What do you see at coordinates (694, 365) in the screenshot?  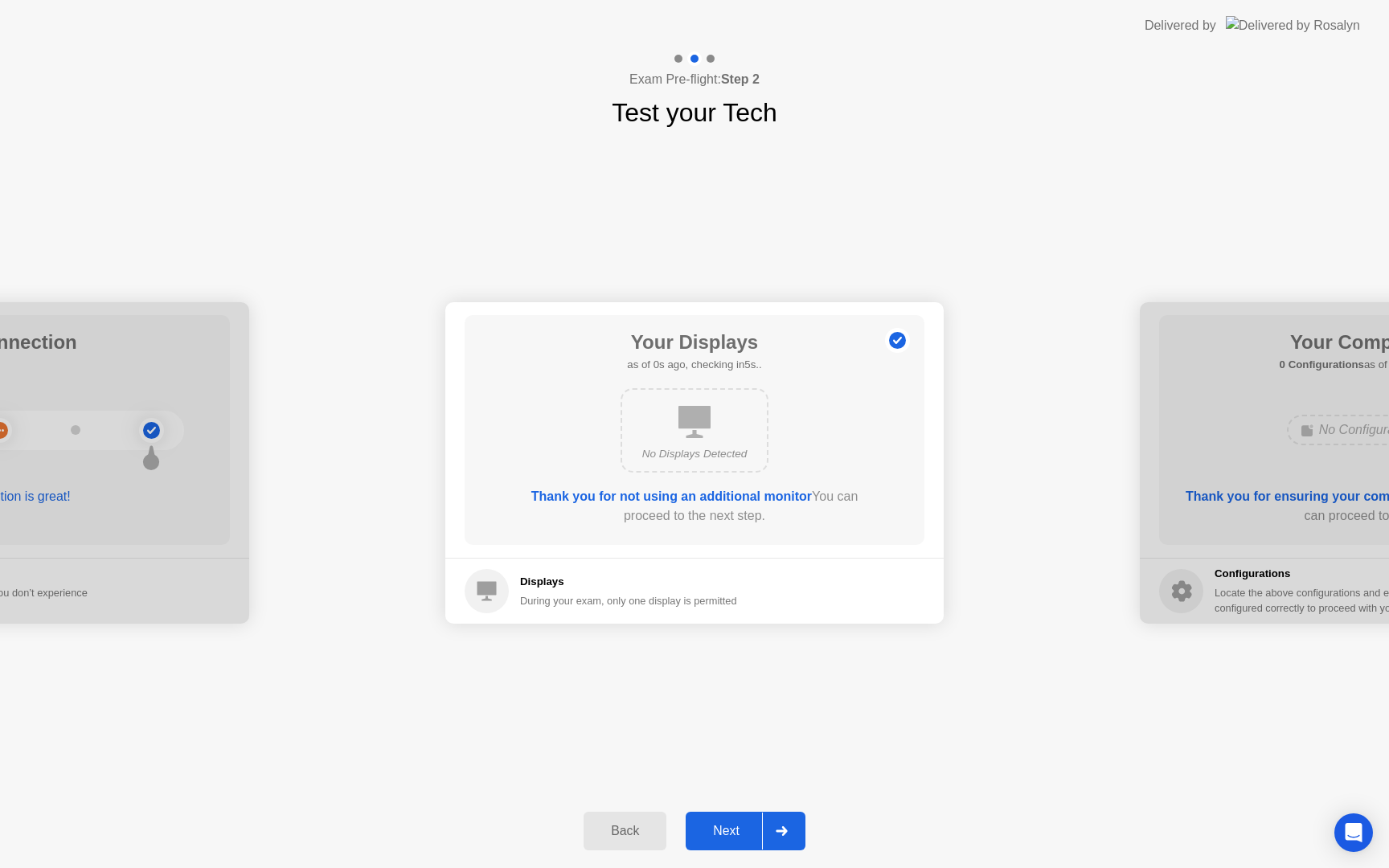 I see `h5: as of 0s ago, checking in5s..` at bounding box center [694, 365].